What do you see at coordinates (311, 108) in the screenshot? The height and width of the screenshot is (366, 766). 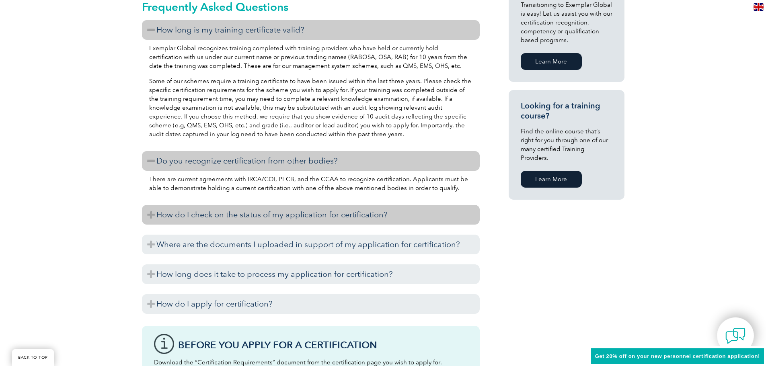 I see `p: Some of our schemes require a training certificate to have been issued within the last three year...` at bounding box center [311, 108].